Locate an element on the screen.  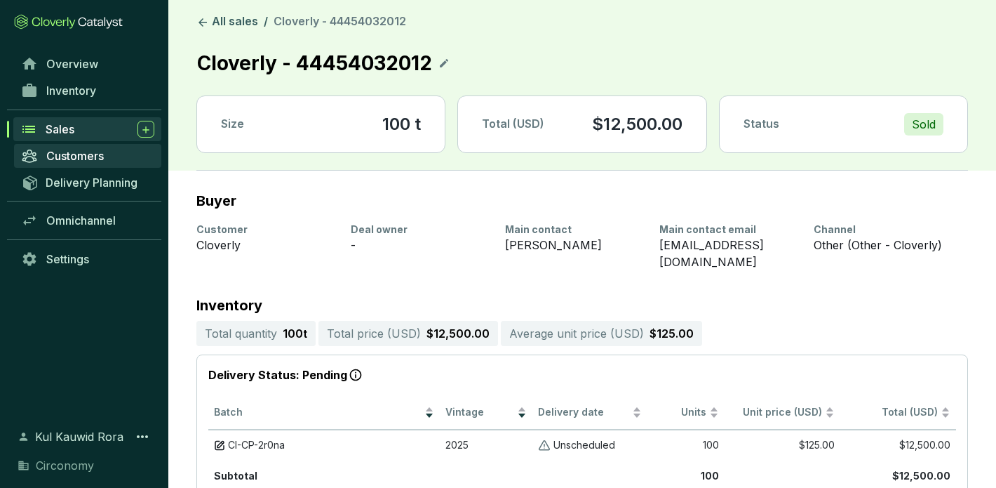
th: Units is located at coordinates (686, 413).